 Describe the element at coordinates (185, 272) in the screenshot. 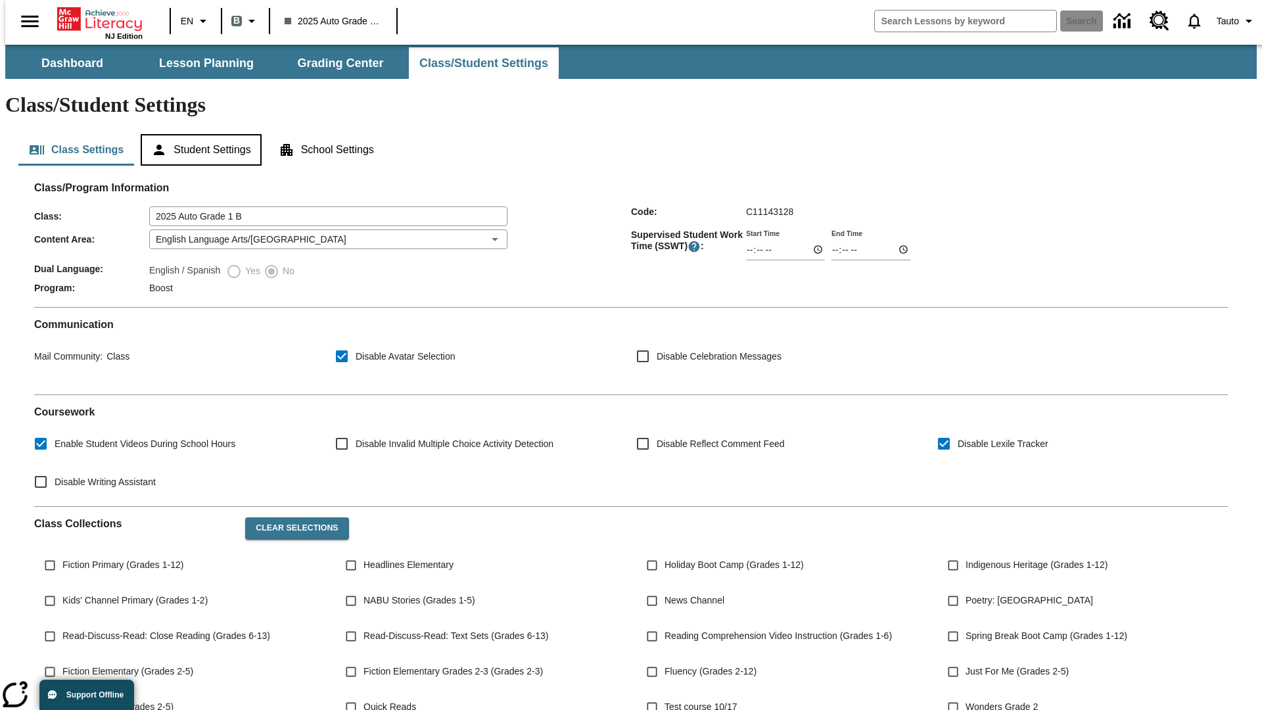

I see `label: English / Spanish` at that location.